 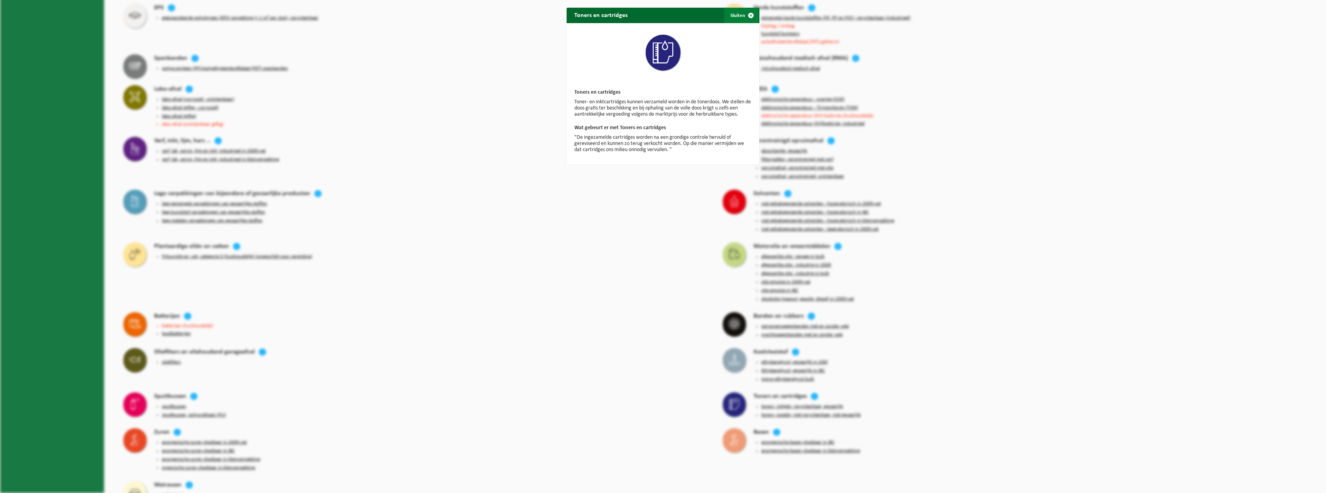 What do you see at coordinates (663, 92) in the screenshot?
I see `h3: Toners en cartridges` at bounding box center [663, 92].